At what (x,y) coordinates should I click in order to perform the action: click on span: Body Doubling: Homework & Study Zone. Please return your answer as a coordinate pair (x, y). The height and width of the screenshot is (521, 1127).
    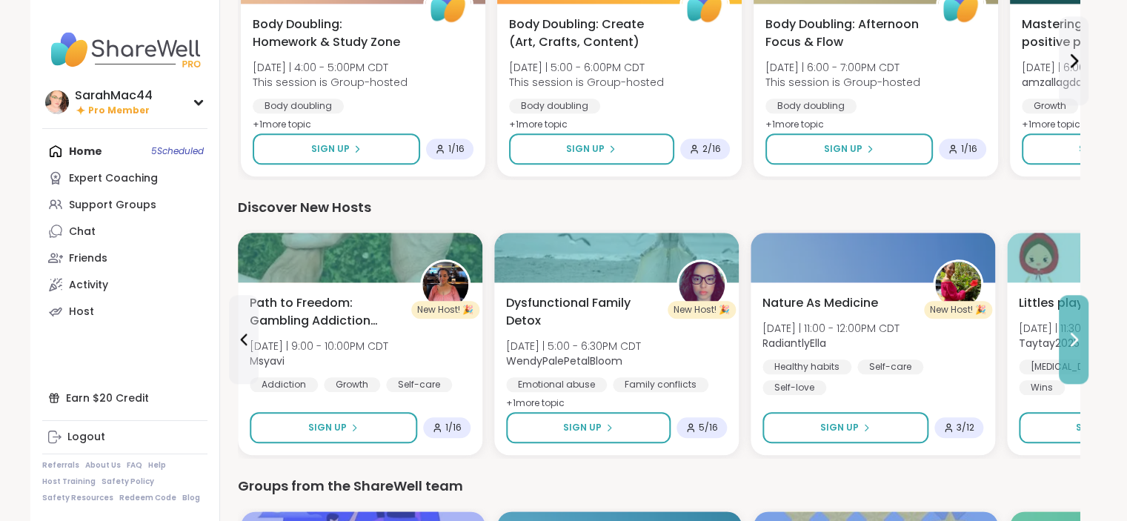
    Looking at the image, I should click on (330, 33).